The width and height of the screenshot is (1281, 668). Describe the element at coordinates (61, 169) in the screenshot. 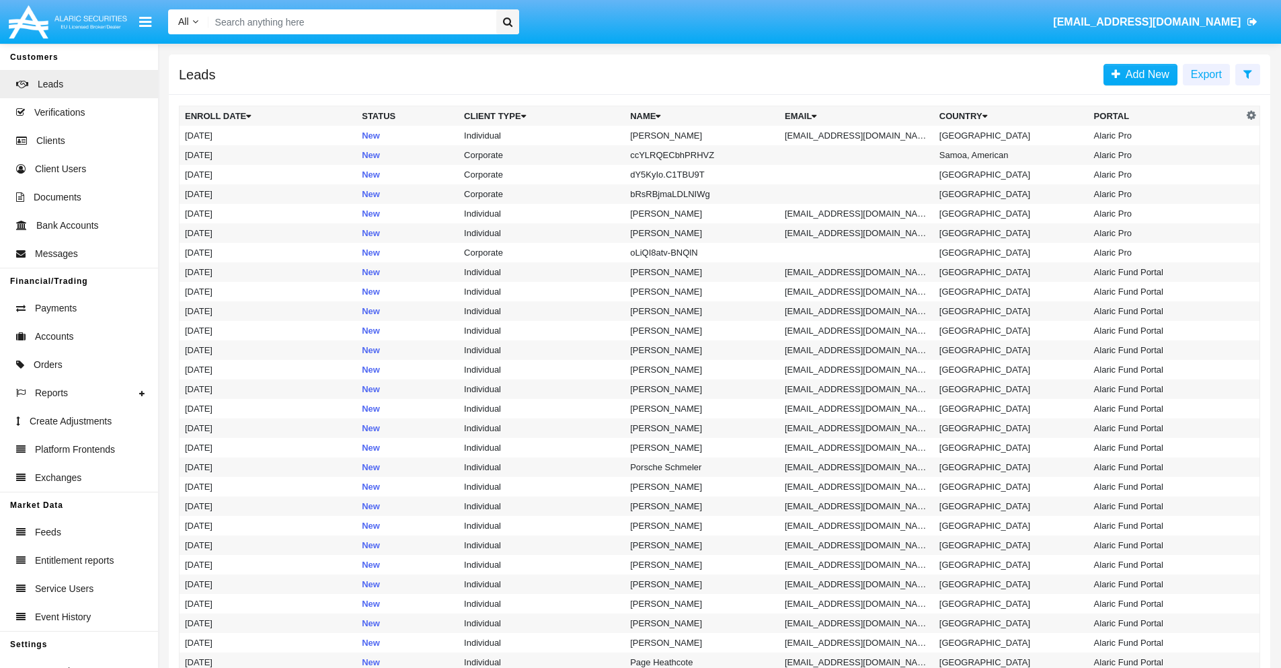

I see `span: Client Users` at that location.